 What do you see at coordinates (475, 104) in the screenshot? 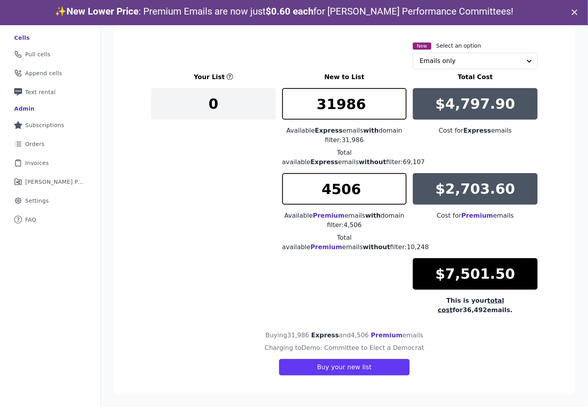
I see `p: $4,797.90` at bounding box center [475, 104].